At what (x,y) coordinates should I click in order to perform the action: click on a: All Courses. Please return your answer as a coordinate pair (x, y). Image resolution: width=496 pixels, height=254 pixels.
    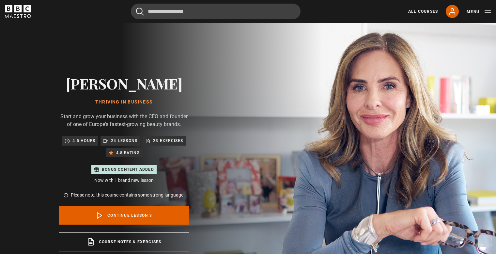
    Looking at the image, I should click on (423, 11).